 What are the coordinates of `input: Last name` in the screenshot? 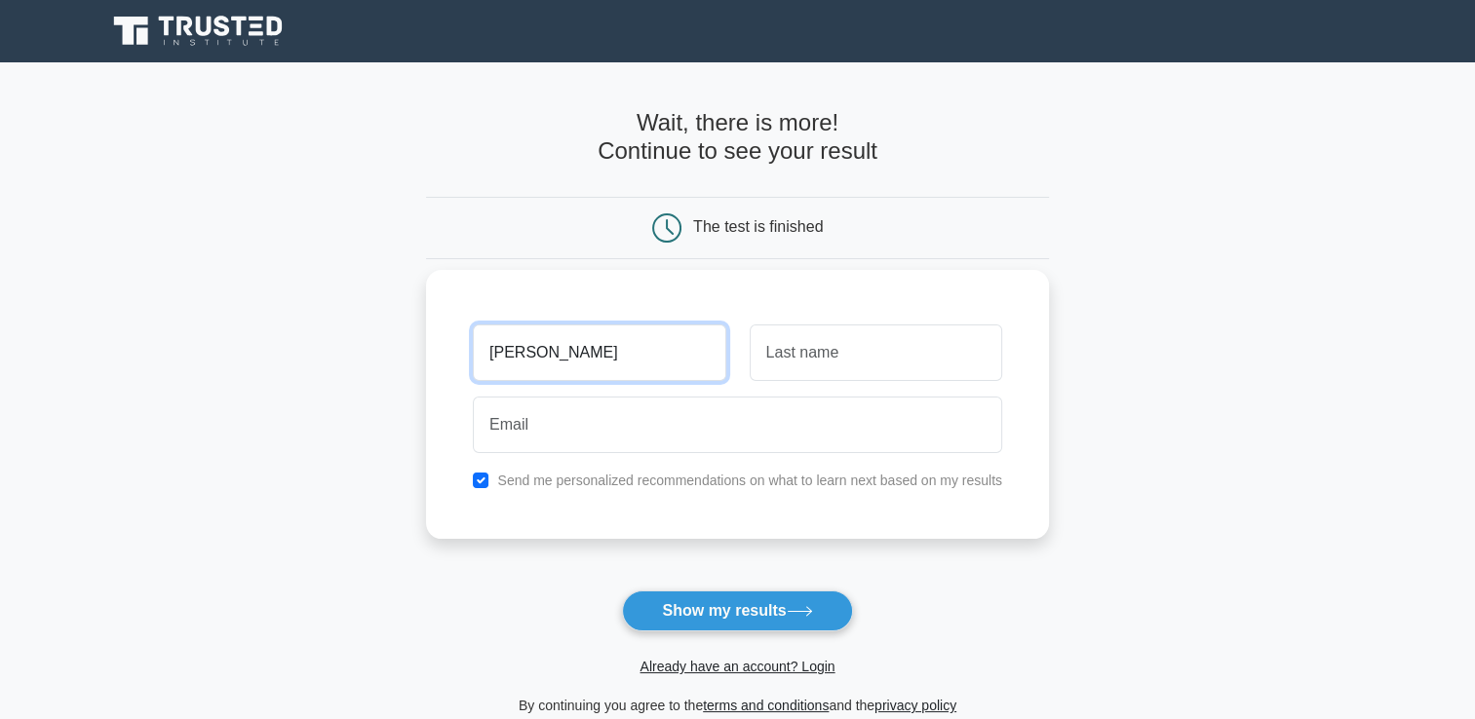 It's located at (875, 353).